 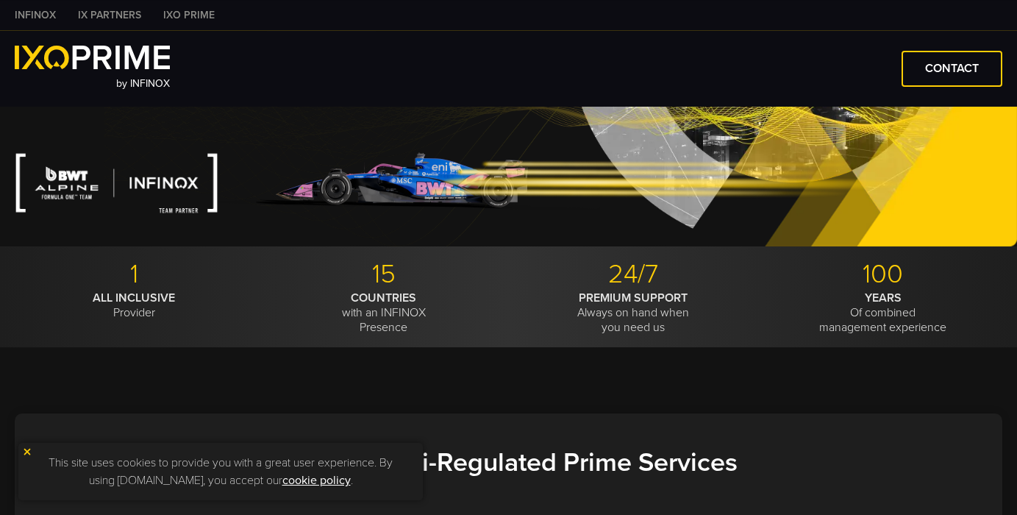 What do you see at coordinates (383, 298) in the screenshot?
I see `strong: COUNTRIES` at bounding box center [383, 298].